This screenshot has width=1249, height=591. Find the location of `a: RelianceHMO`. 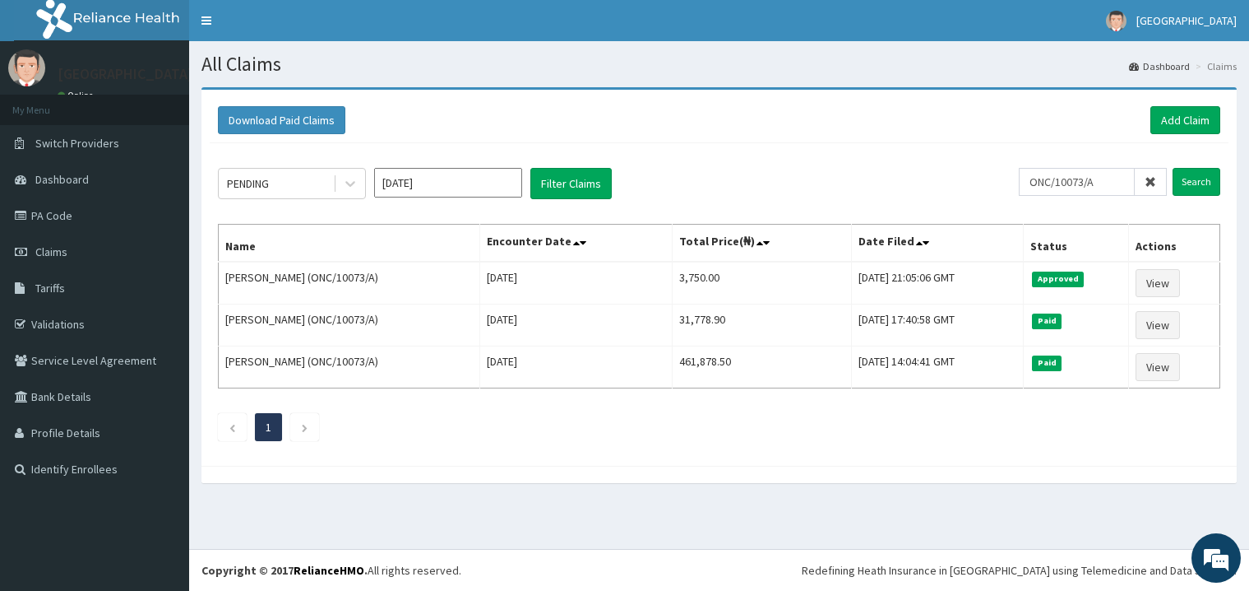

a: RelianceHMO is located at coordinates (329, 570).